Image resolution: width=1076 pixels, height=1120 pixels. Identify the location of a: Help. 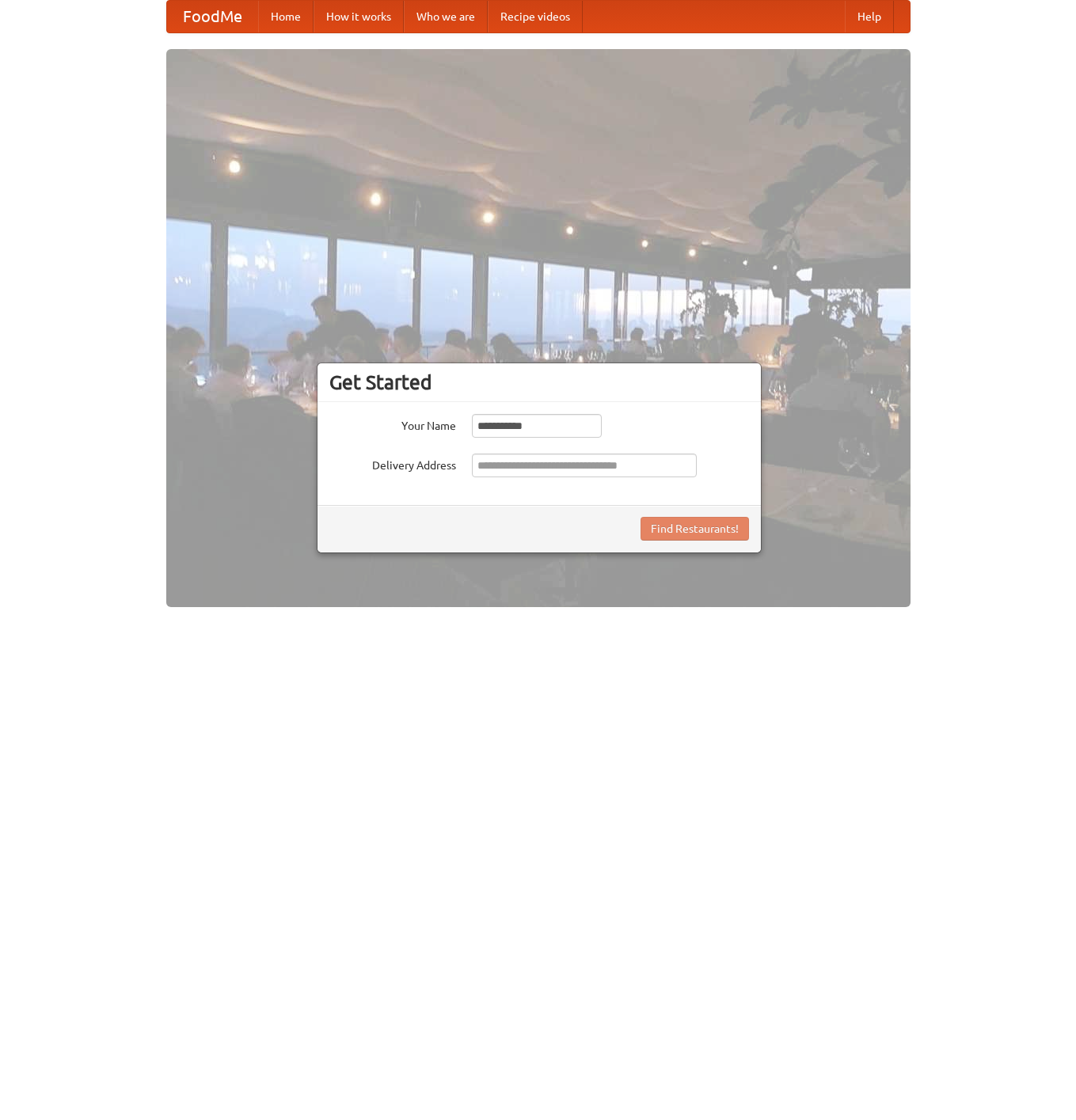
(869, 16).